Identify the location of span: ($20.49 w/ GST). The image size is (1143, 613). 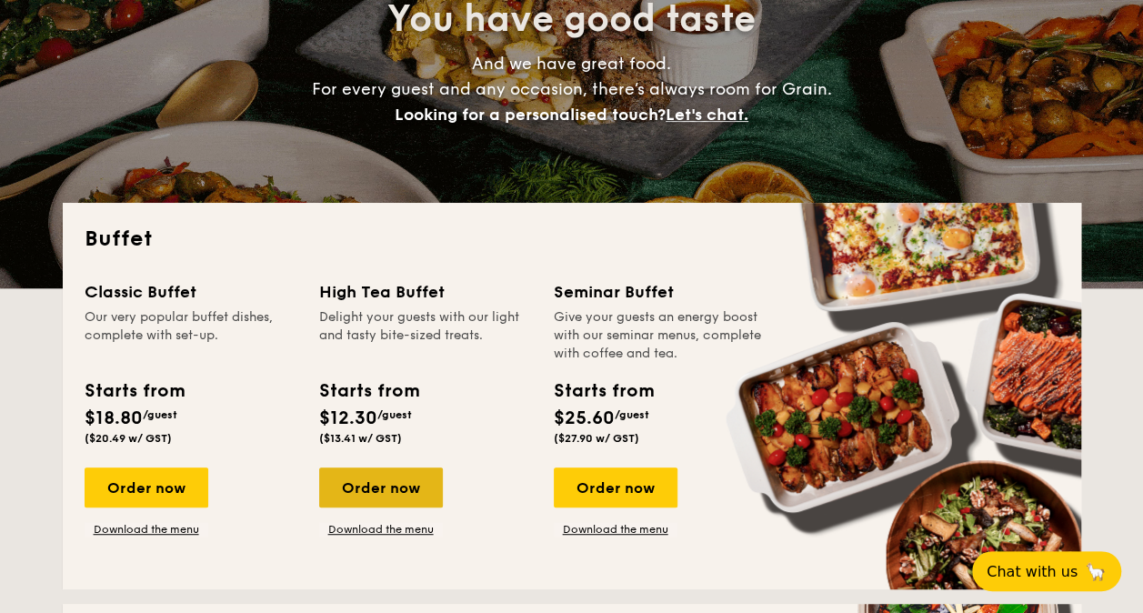
(128, 438).